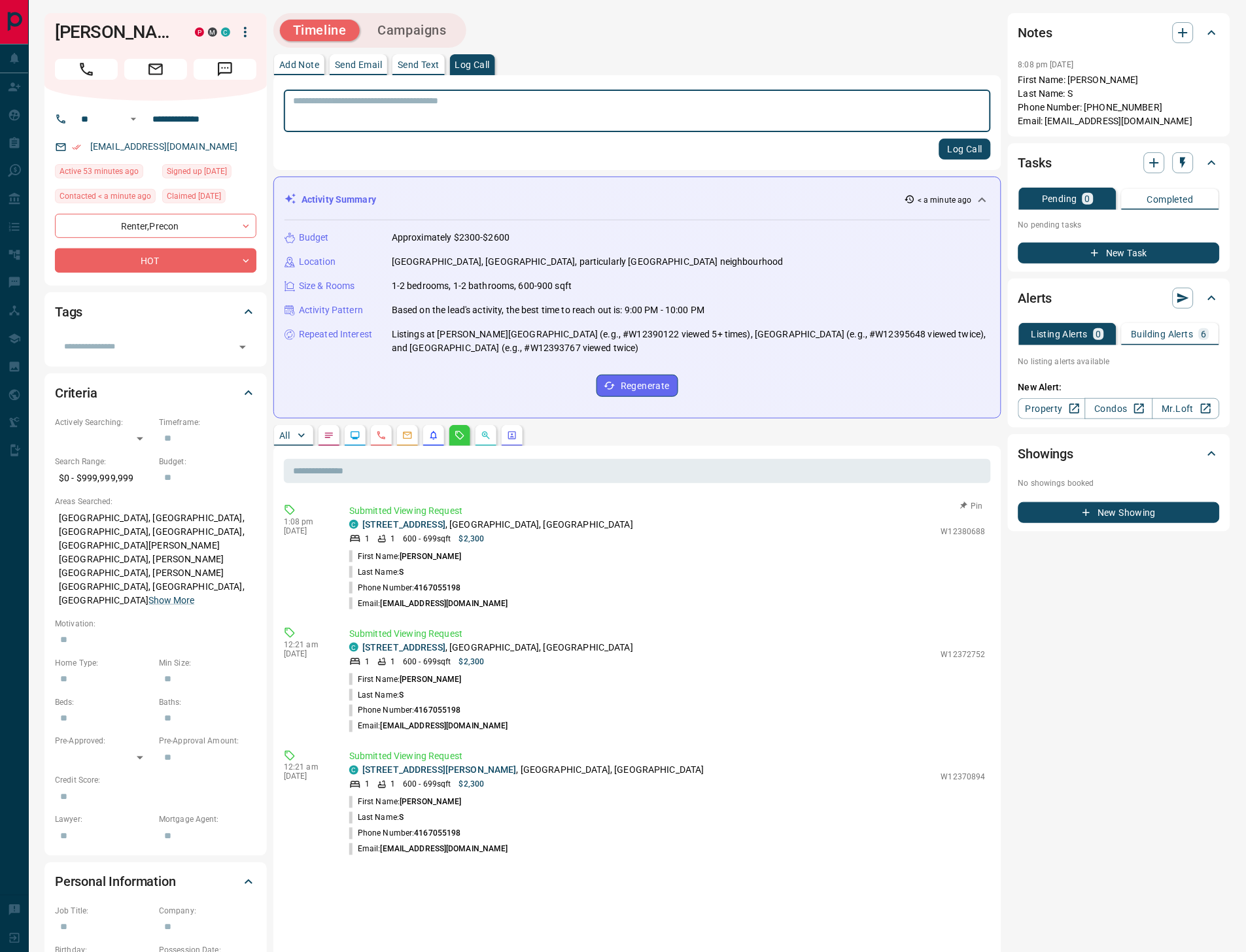 The width and height of the screenshot is (1246, 952). Describe the element at coordinates (638, 200) in the screenshot. I see `div: Activity Summary< a minute ago` at that location.